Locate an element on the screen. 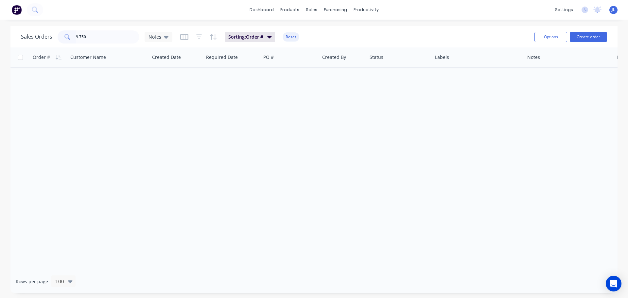  div: Required Date is located at coordinates (222, 57).